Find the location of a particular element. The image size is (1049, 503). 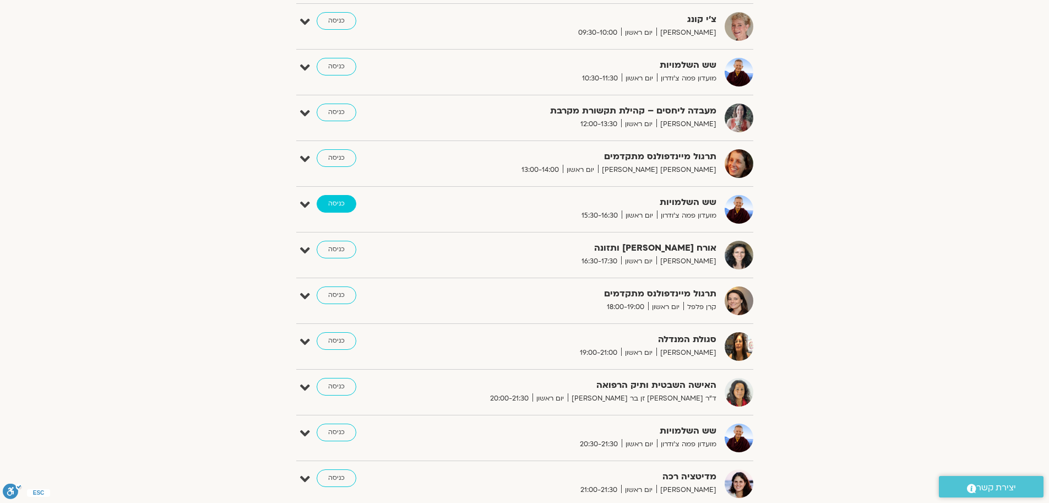

span: 20:30-21:30 is located at coordinates (599, 444).